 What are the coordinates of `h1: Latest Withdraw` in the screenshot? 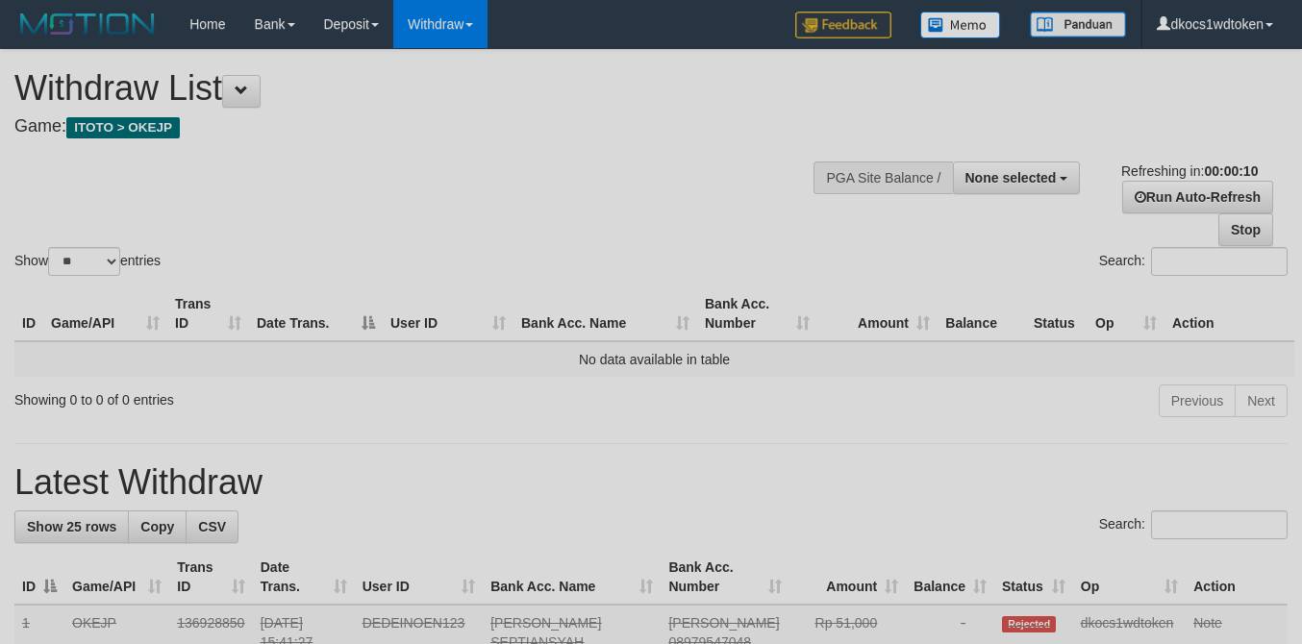 It's located at (651, 483).